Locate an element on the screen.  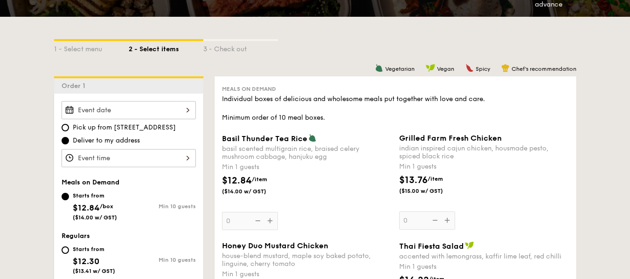
span: Thai Fiesta Salad is located at coordinates (432, 246).